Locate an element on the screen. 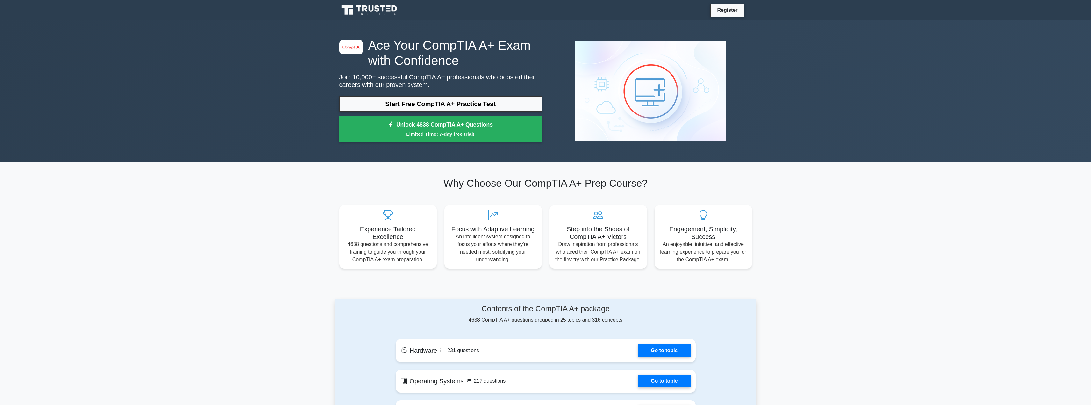 This screenshot has height=405, width=1091. h4: Contents of the CompTIA A+ package is located at coordinates (546, 309).